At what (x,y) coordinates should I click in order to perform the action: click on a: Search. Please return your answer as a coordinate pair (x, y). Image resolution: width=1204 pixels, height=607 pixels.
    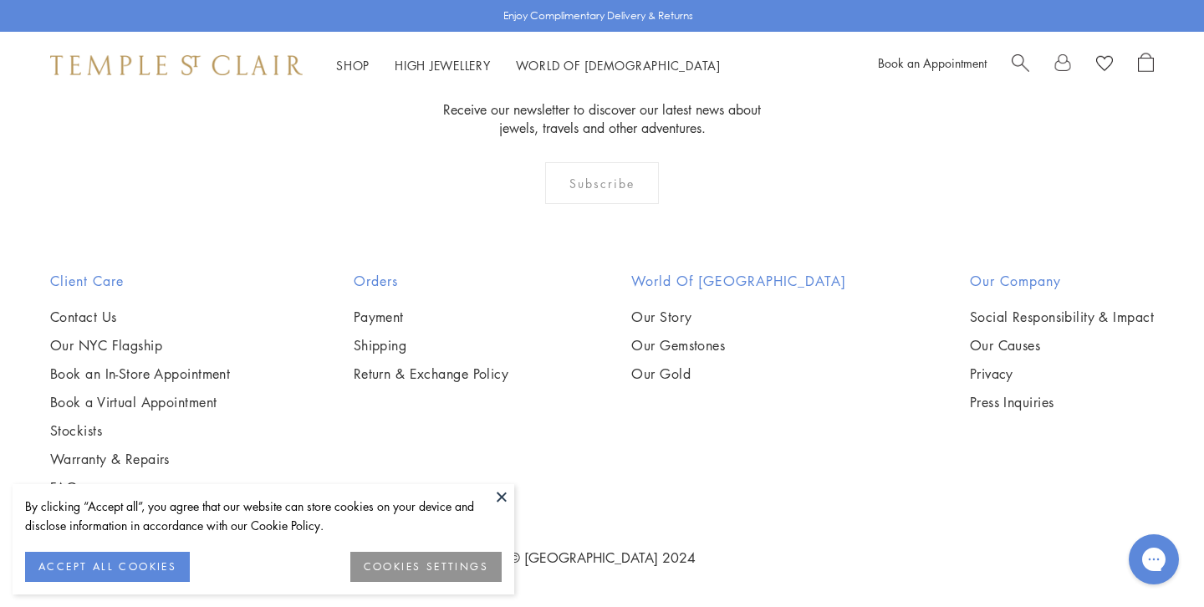
    Looking at the image, I should click on (1020, 65).